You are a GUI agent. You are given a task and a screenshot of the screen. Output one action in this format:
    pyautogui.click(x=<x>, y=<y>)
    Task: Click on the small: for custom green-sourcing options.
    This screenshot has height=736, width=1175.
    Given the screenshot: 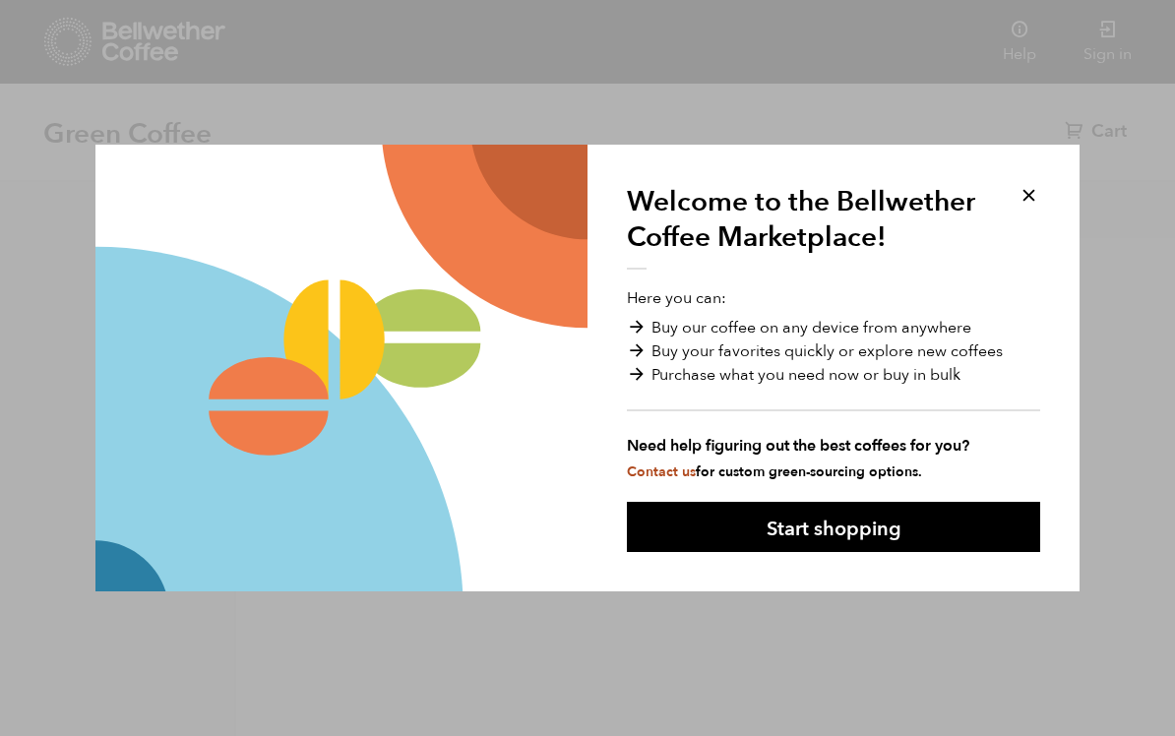 What is the action you would take?
    pyautogui.click(x=775, y=472)
    